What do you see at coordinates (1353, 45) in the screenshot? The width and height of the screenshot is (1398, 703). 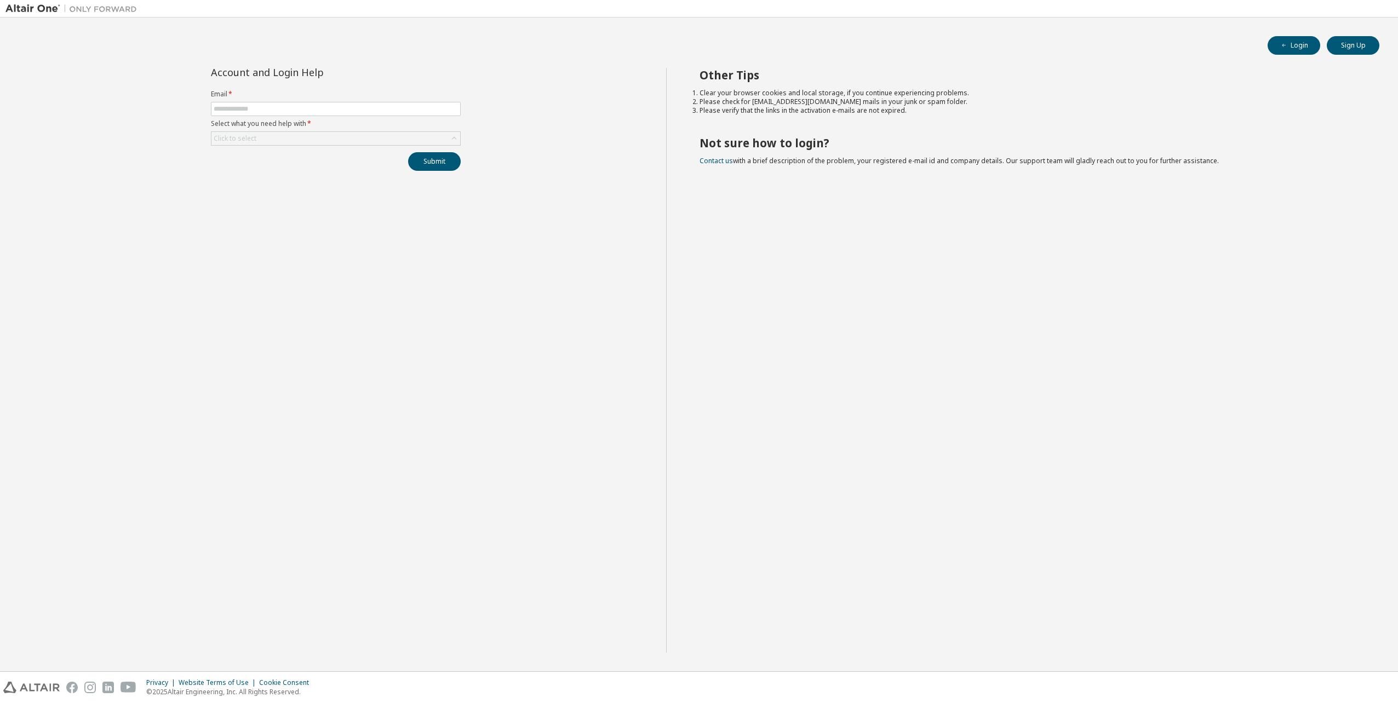 I see `button: Sign Up` at bounding box center [1353, 45].